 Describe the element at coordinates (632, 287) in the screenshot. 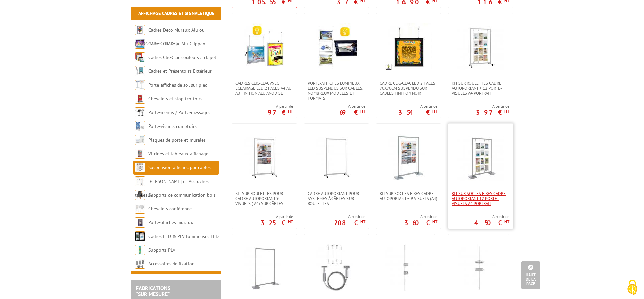

I see `button: Cookies (fenêtre modale)` at that location.